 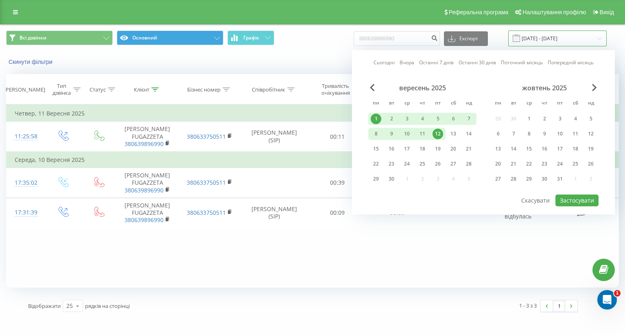 What do you see at coordinates (407, 134) in the screenshot?
I see `div: ср 10 вер 2025 р.` at bounding box center [407, 134].